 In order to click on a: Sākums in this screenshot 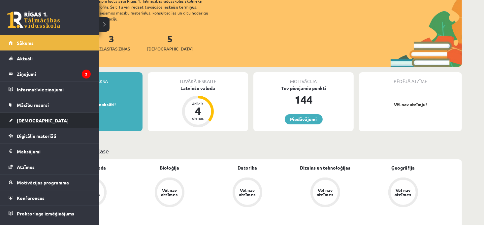, I will do `click(49, 43)`.